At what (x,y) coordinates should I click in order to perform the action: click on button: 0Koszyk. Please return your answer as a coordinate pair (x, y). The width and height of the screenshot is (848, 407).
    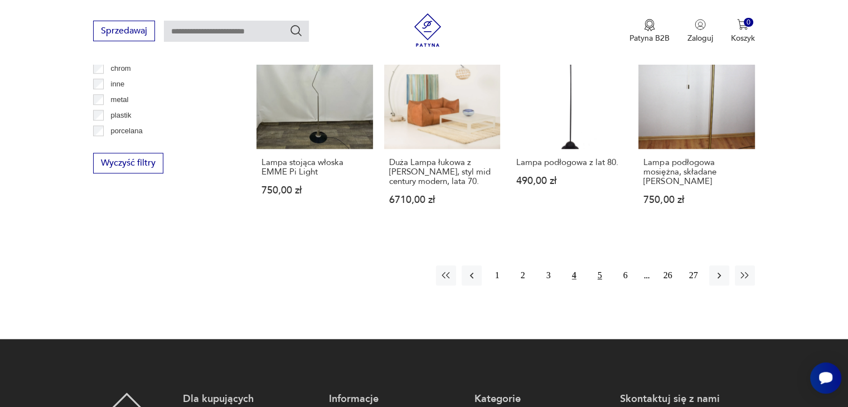
    Looking at the image, I should click on (743, 31).